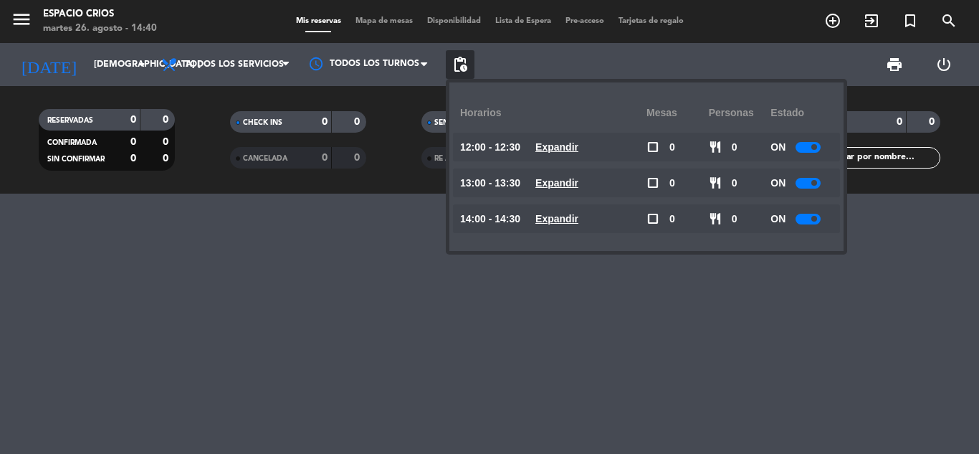 This screenshot has width=979, height=454. What do you see at coordinates (384, 21) in the screenshot?
I see `span: Mapa de mesas` at bounding box center [384, 21].